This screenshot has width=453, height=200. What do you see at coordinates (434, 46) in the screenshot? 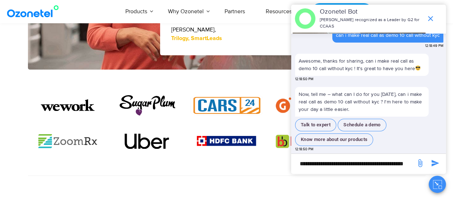
I see `span: 12:18:49 PM` at bounding box center [434, 46].